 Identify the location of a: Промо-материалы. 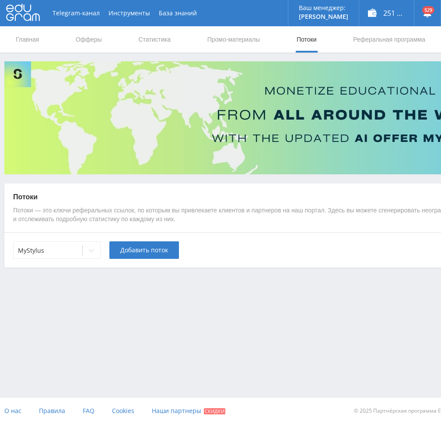
(234, 39).